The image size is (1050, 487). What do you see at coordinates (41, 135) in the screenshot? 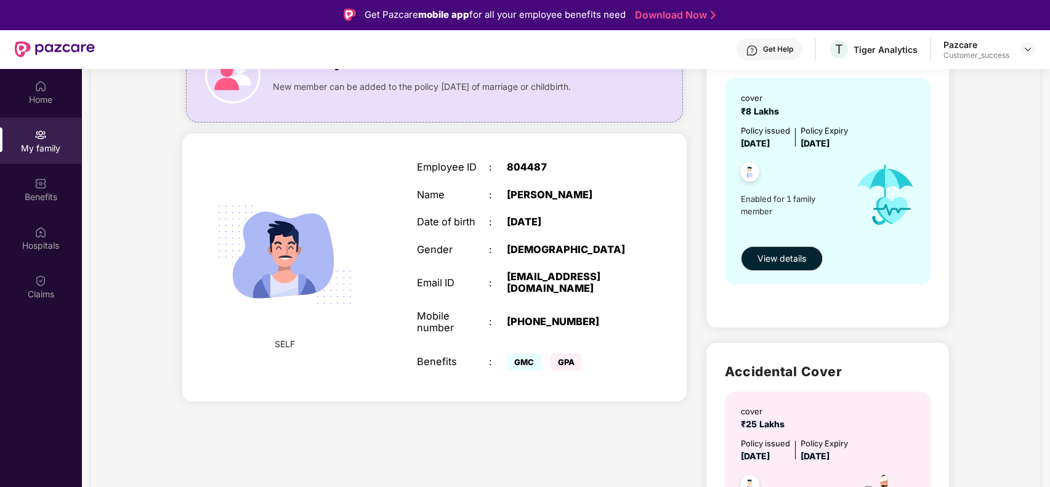
I see `img: svg+xml;base64,PHN2ZyB3aWR0aD0iMjAiIGhlaWdodD0iMjAiIHZpZXdCb3g9IjAgMCAyMCAyMCIgZmlsbD0ibm9uZSIgeG...` at bounding box center [41, 135].